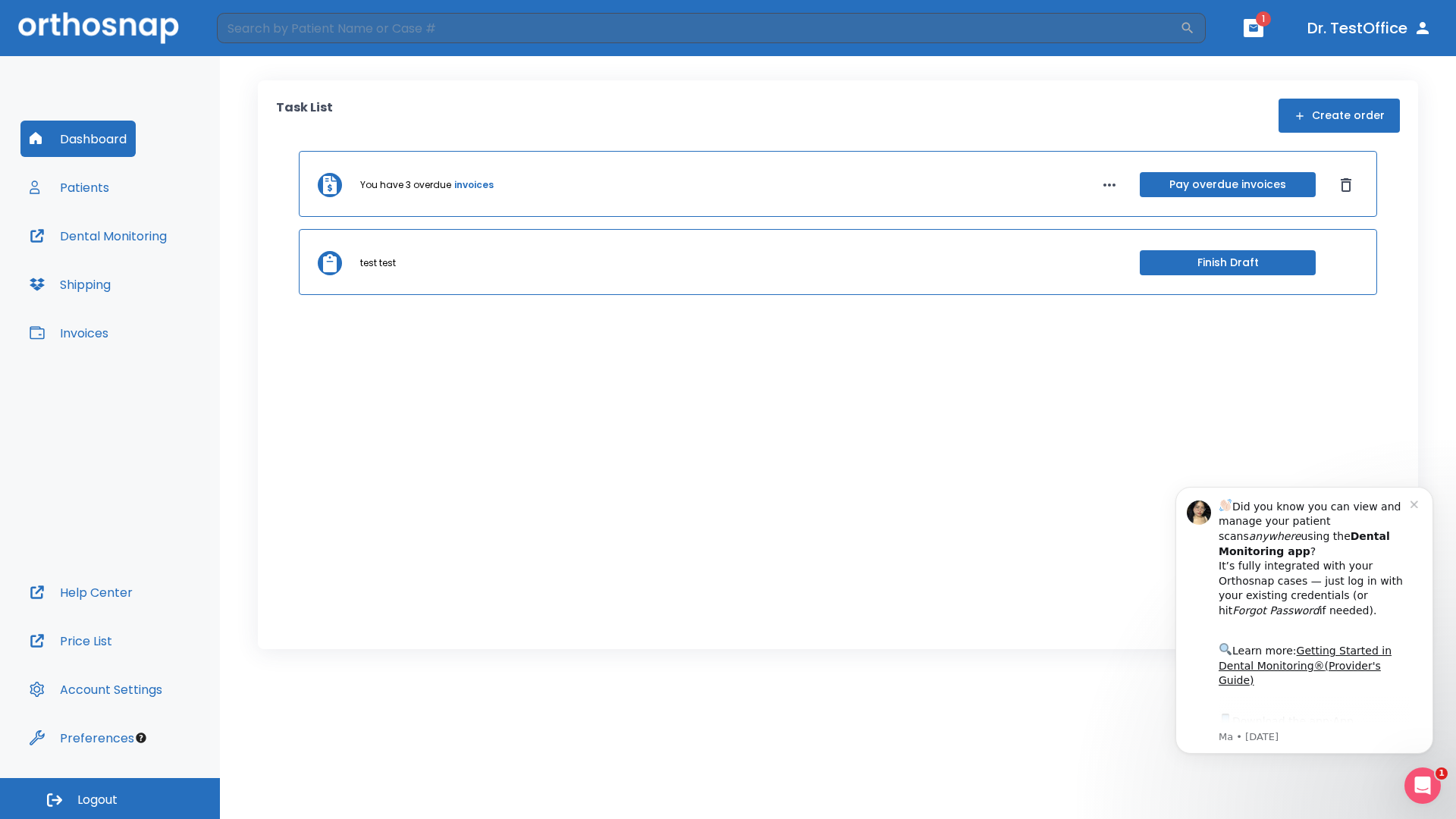  Describe the element at coordinates (1227, 184) in the screenshot. I see `button: Pay overdue invoices` at that location.